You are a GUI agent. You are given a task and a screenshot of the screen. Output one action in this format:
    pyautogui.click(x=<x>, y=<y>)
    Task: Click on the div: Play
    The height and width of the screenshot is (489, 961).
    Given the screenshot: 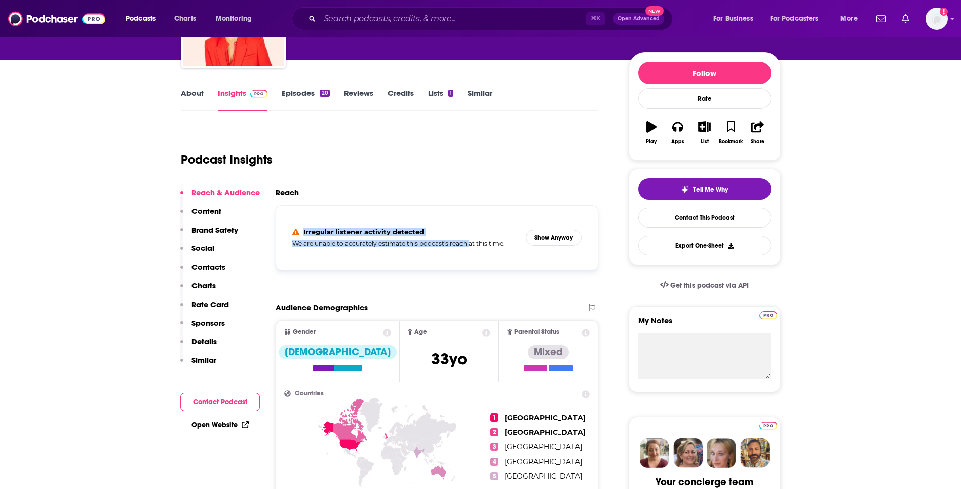 What is the action you would take?
    pyautogui.click(x=651, y=142)
    